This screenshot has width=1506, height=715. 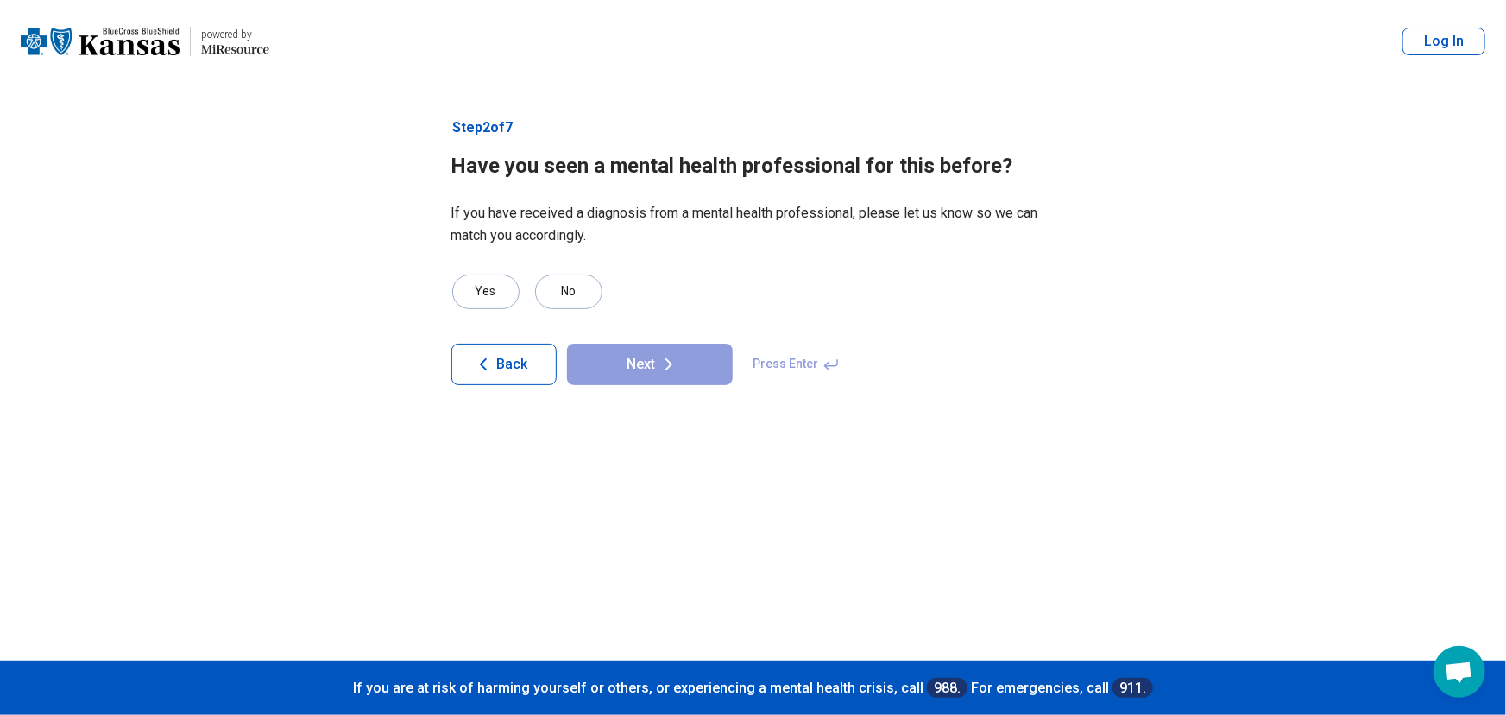 I want to click on button: Log In, so click(x=1444, y=41).